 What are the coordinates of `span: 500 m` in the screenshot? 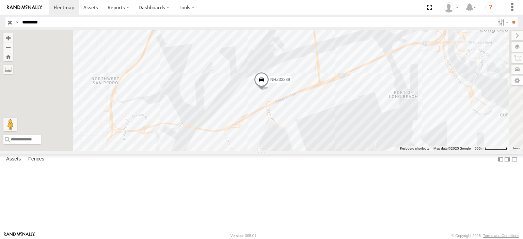 It's located at (480, 149).